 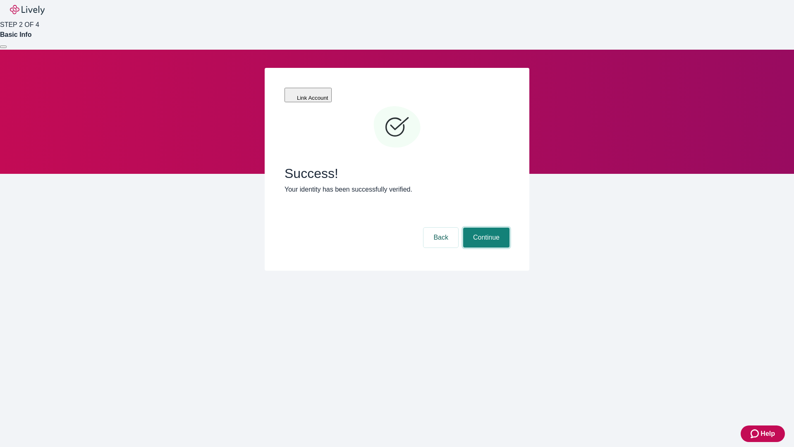 I want to click on svg: Zendesk support icon, so click(x=756, y=433).